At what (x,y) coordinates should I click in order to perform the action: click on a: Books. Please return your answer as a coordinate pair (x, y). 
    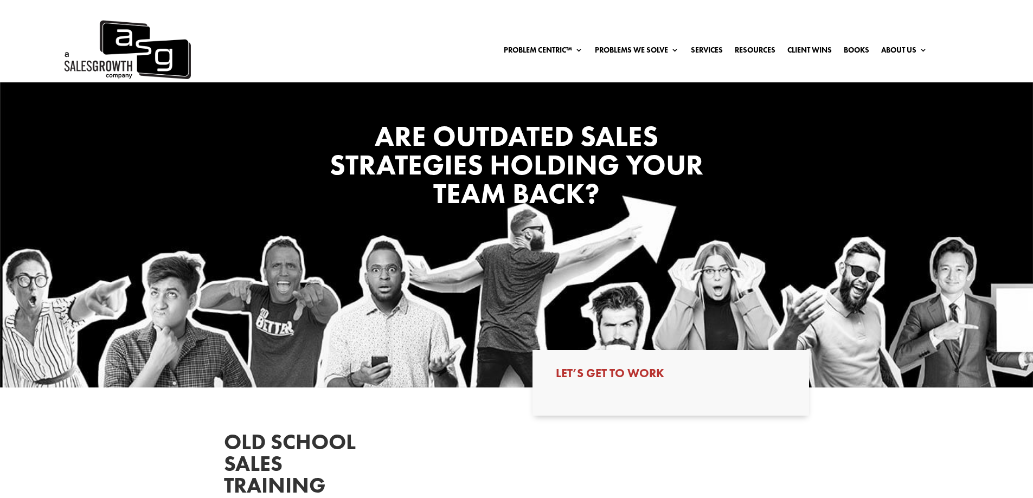
    Looking at the image, I should click on (856, 52).